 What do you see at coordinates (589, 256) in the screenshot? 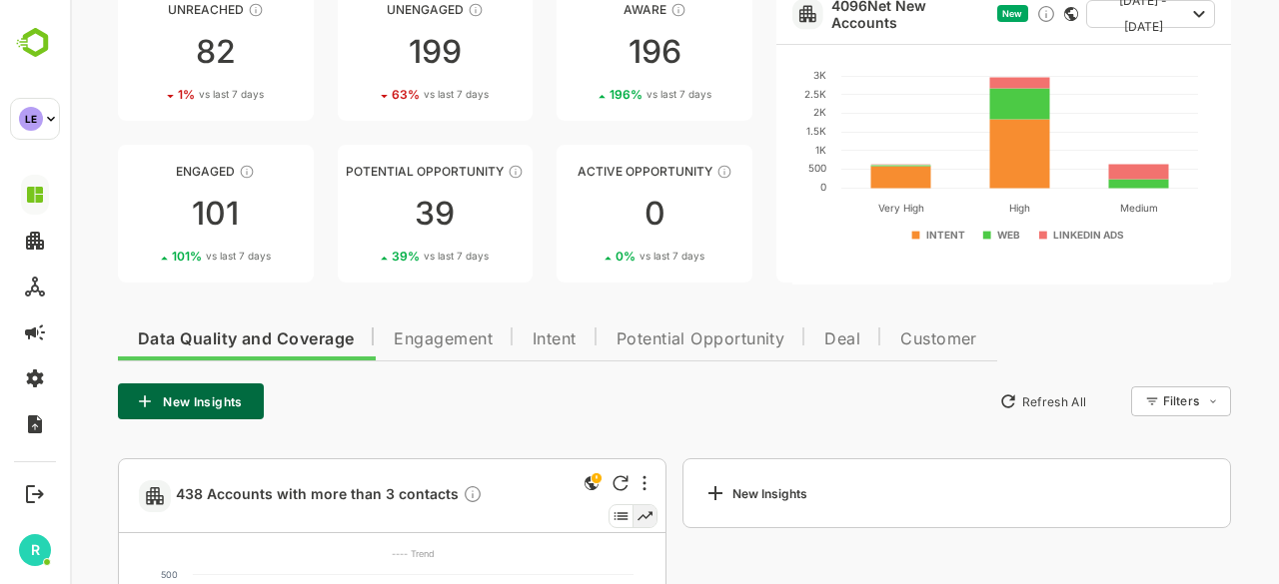
I see `div: 0 %` at bounding box center [589, 256].